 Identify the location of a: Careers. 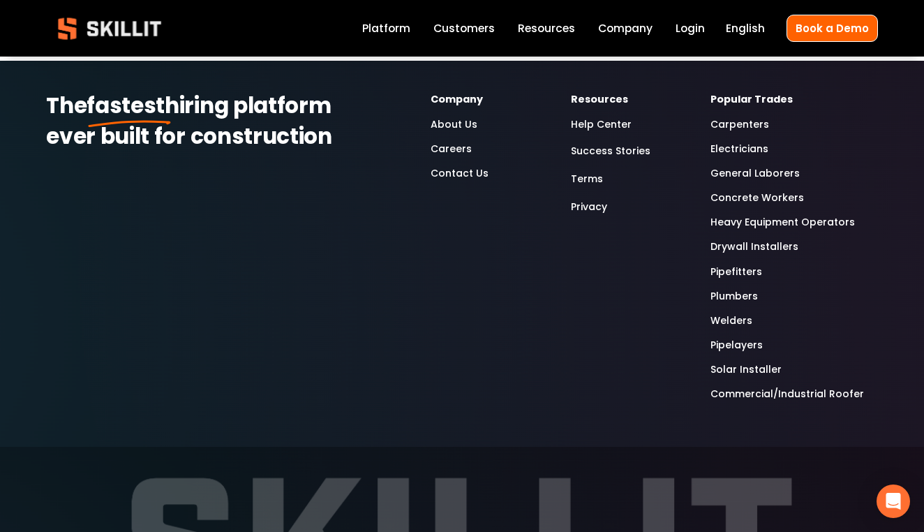
(451, 149).